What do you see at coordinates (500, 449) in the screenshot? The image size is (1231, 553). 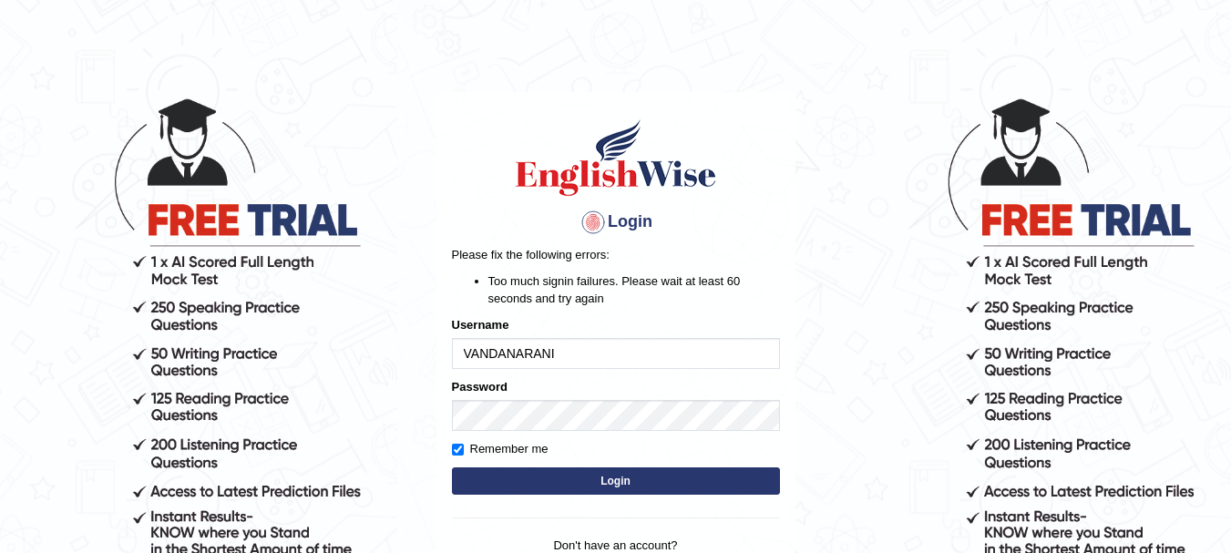 I see `label: Remember me` at bounding box center [500, 449].